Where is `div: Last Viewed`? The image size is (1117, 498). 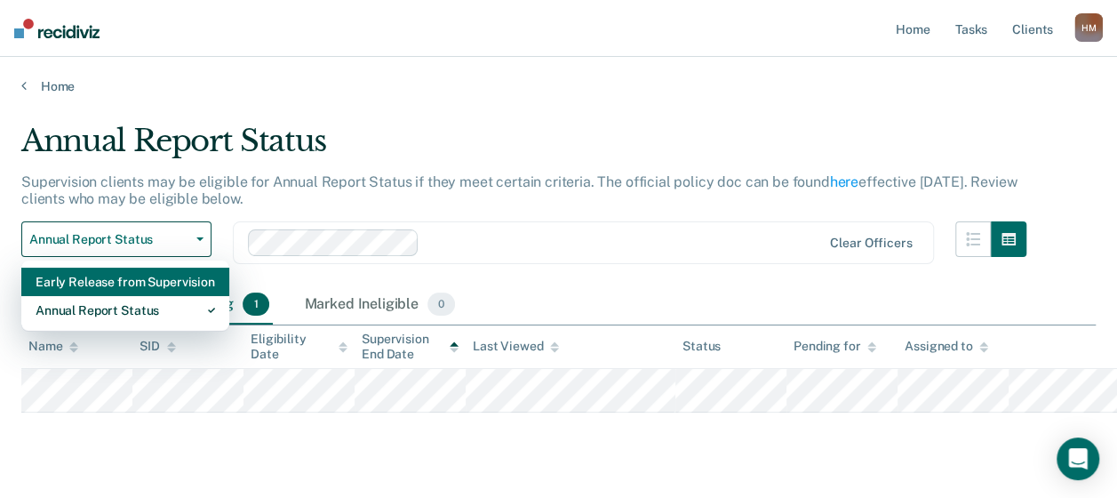
div: Last Viewed is located at coordinates (516, 346).